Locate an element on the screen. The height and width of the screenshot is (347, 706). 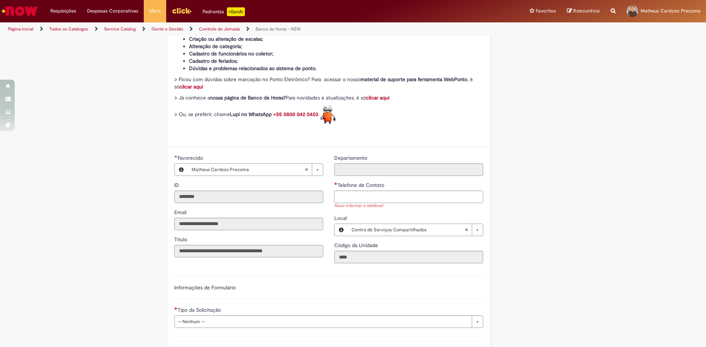
strong: Criação ou alteração de escalas; is located at coordinates (226, 39).